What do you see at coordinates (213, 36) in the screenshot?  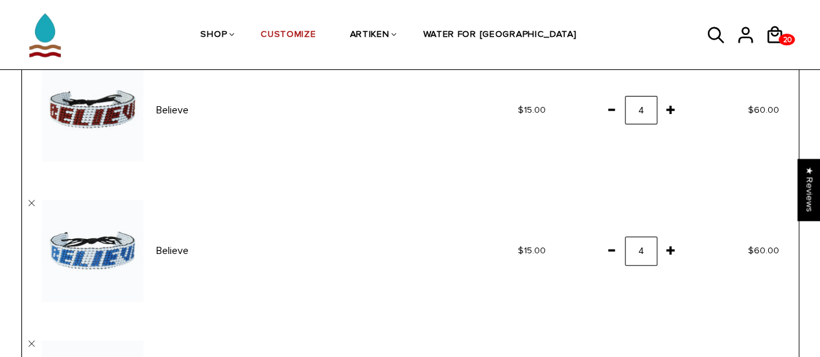 I see `a: SHOP` at bounding box center [213, 36].